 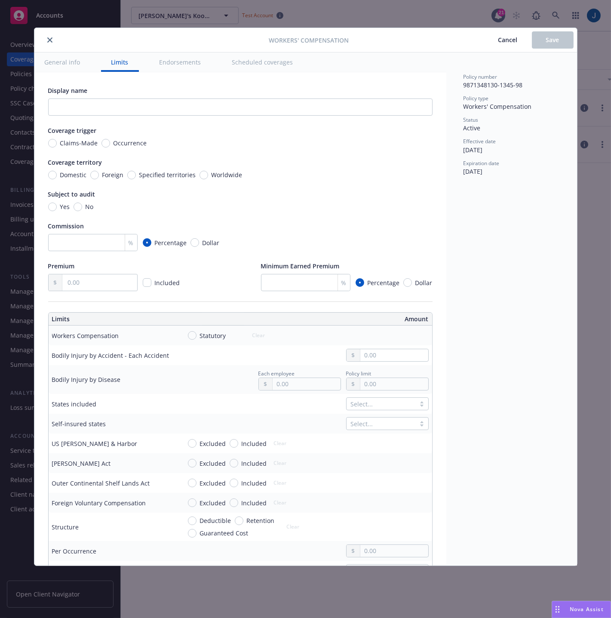 I want to click on span: Coverage trigger, so click(x=72, y=130).